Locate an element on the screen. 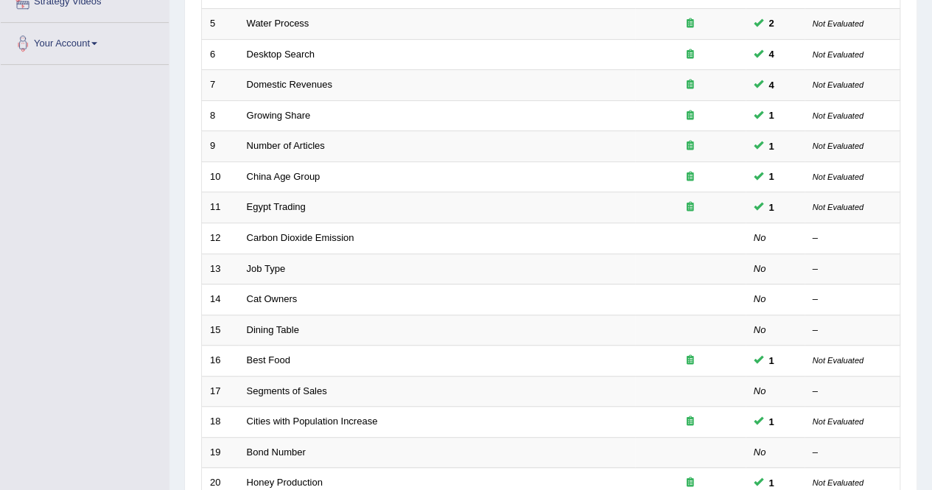 The image size is (932, 490). a: Best Food is located at coordinates (268, 360).